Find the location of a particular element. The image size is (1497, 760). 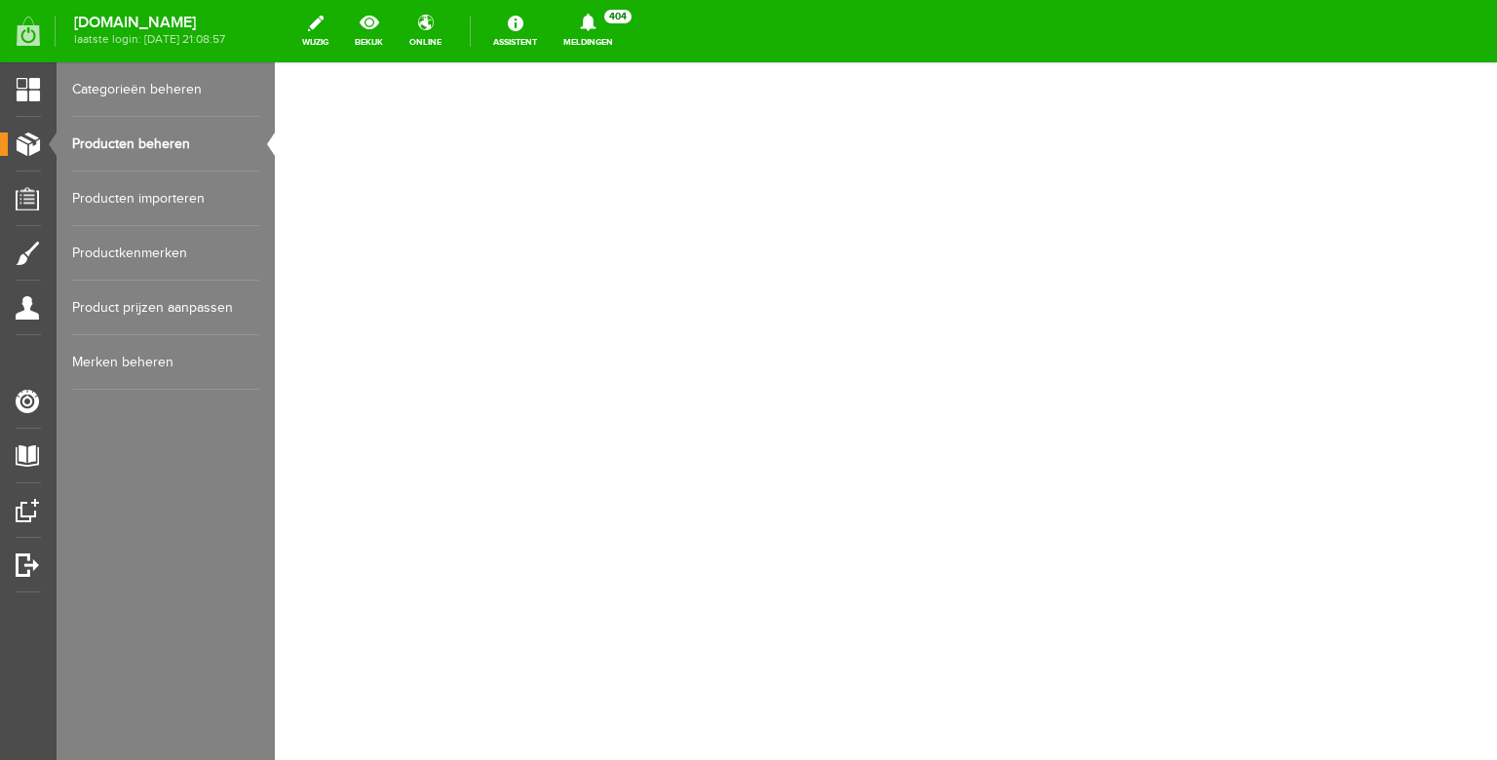

a: online is located at coordinates (425, 31).